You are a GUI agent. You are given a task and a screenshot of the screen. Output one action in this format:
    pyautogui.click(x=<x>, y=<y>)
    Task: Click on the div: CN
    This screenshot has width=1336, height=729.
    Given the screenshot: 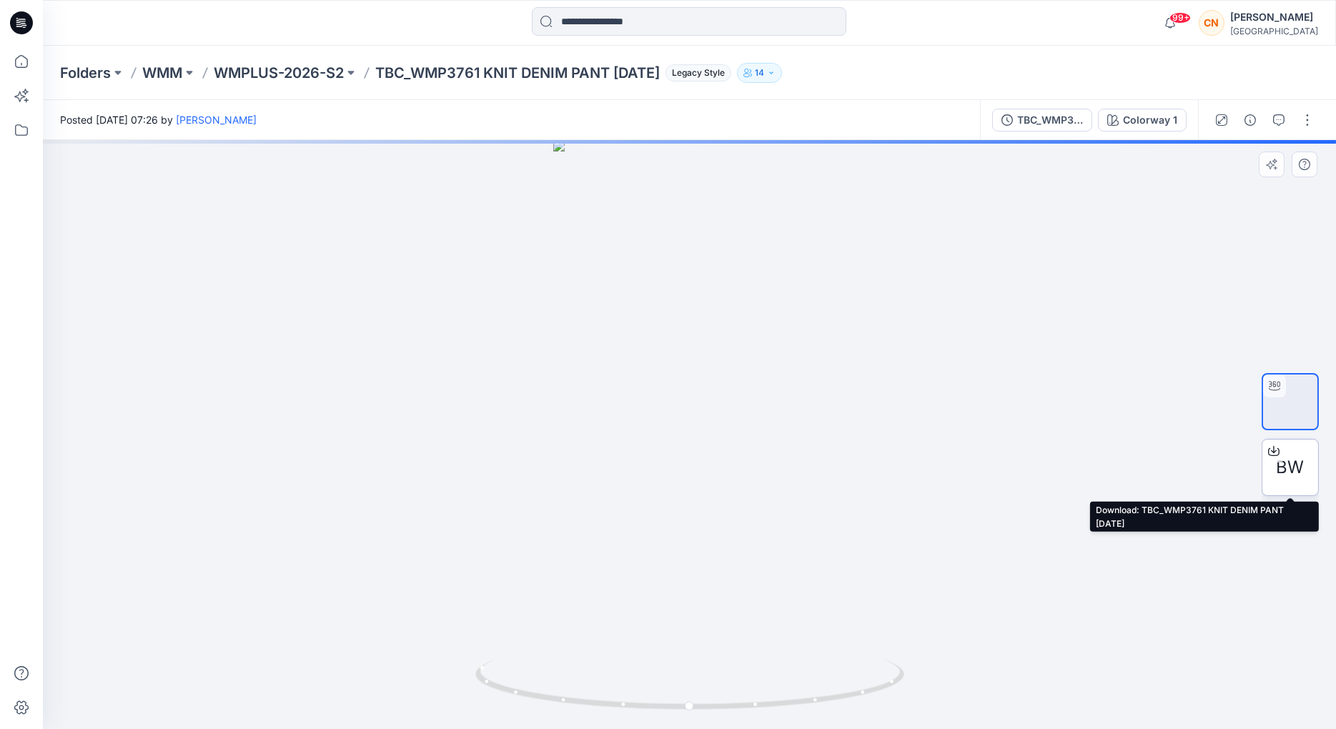 What is the action you would take?
    pyautogui.click(x=1211, y=23)
    